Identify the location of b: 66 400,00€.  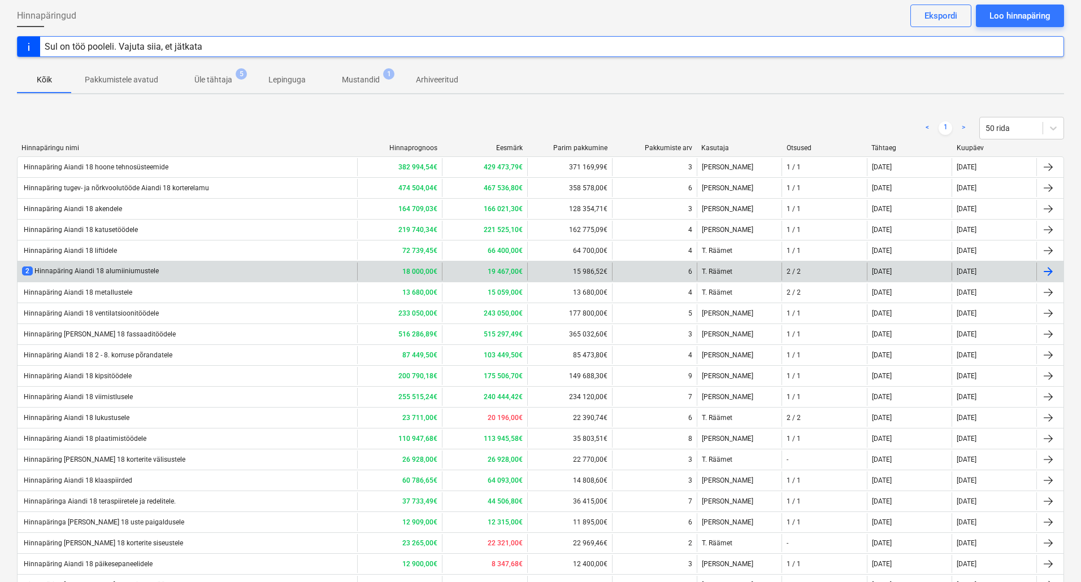
(505, 251).